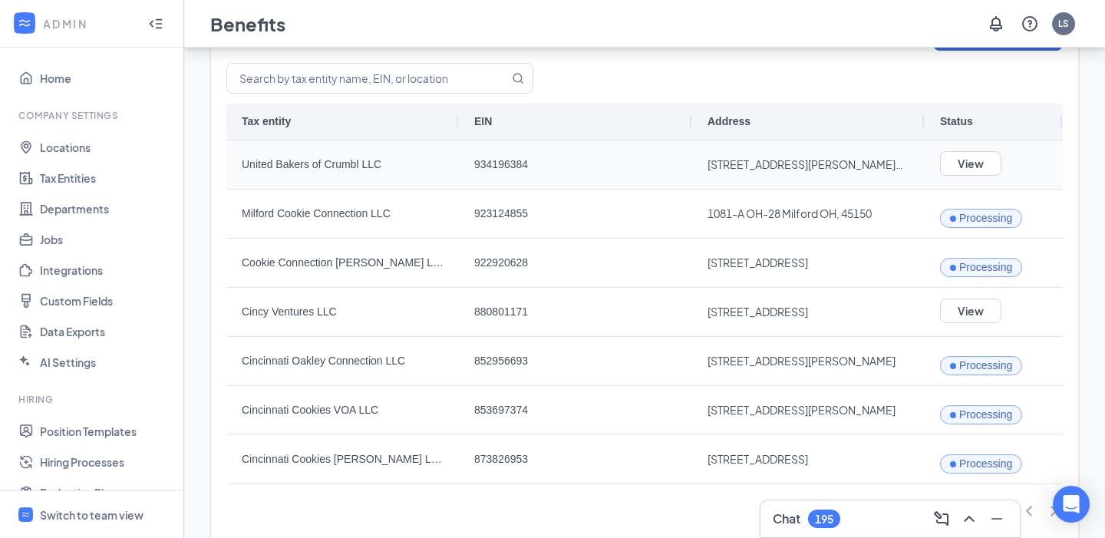 The height and width of the screenshot is (538, 1105). What do you see at coordinates (105, 431) in the screenshot?
I see `a: Position Templates` at bounding box center [105, 431].